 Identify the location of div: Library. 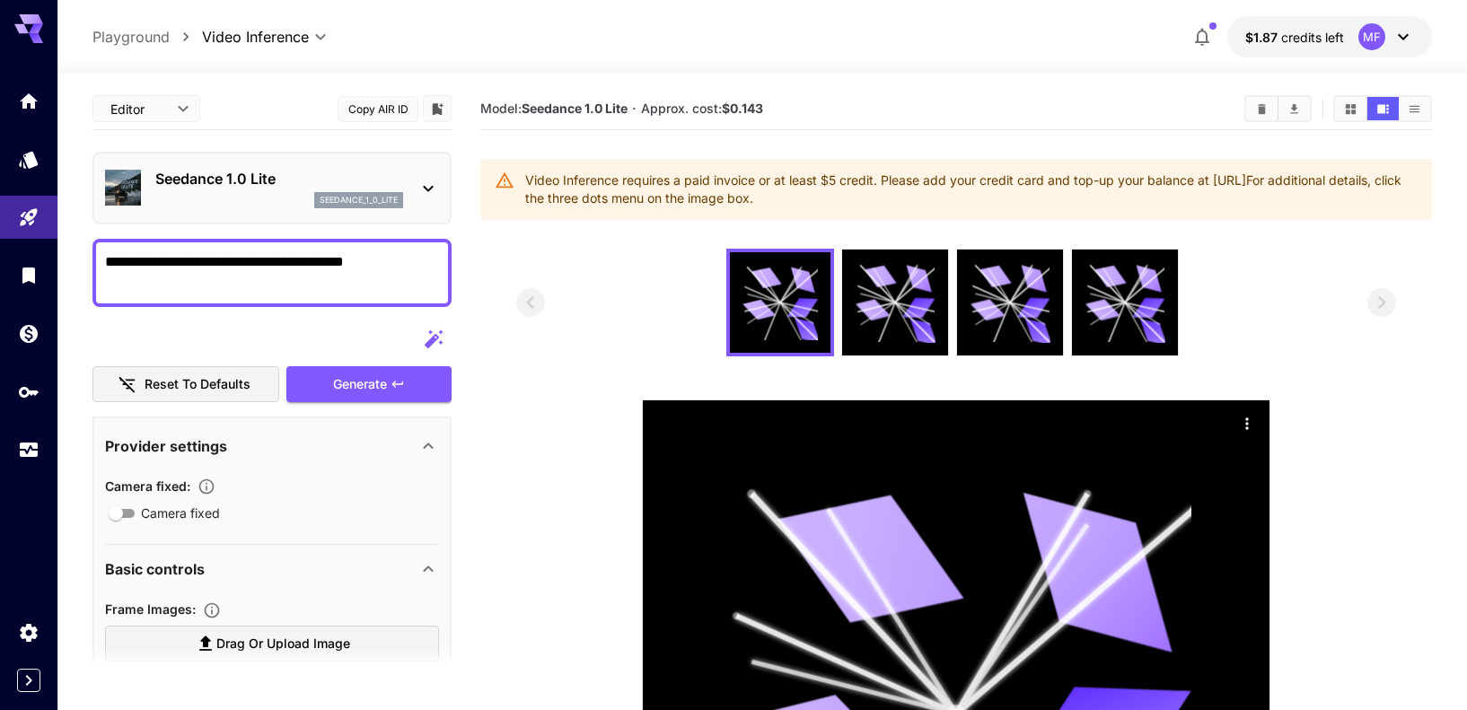
(29, 275).